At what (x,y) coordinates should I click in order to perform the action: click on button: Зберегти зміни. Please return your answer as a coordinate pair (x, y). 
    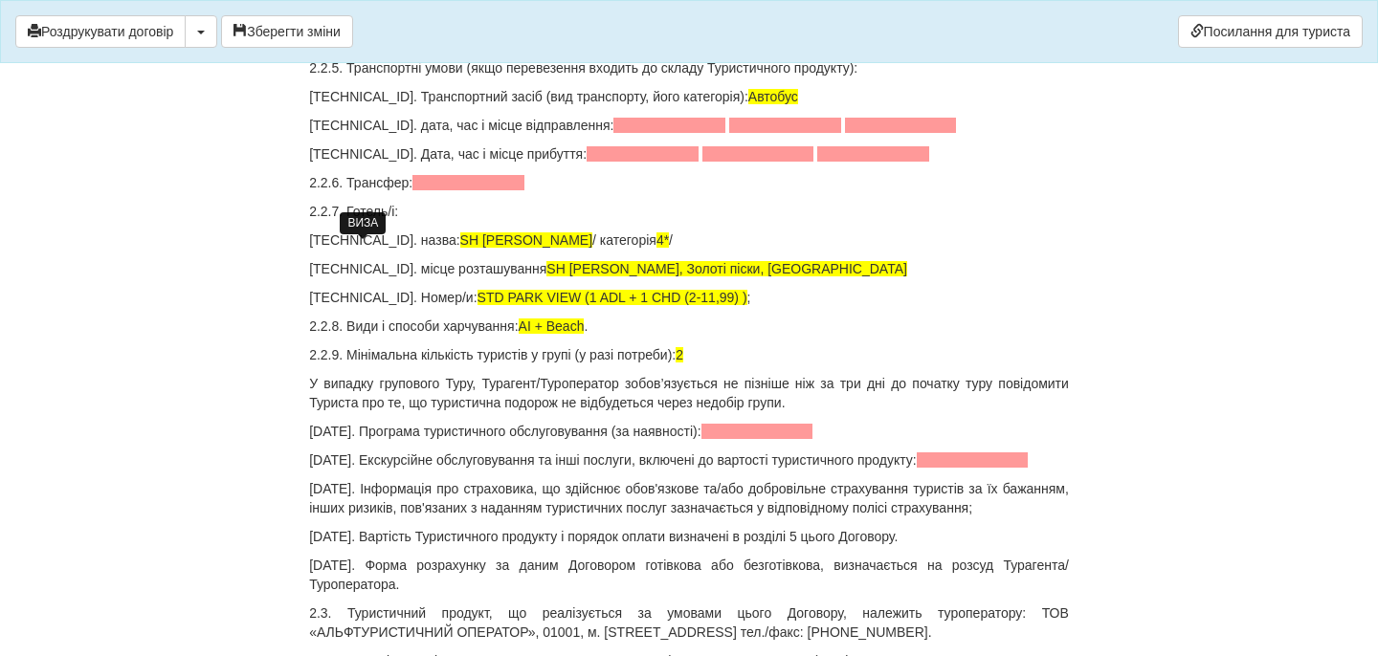
    Looking at the image, I should click on (287, 32).